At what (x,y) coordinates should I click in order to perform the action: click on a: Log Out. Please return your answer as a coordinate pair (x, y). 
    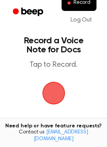
    Looking at the image, I should click on (81, 20).